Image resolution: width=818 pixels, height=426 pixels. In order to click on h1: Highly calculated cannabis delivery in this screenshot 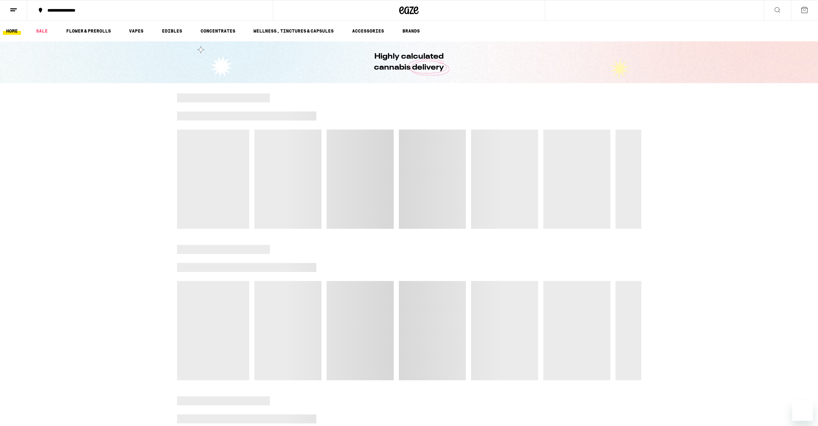, I will do `click(409, 62)`.